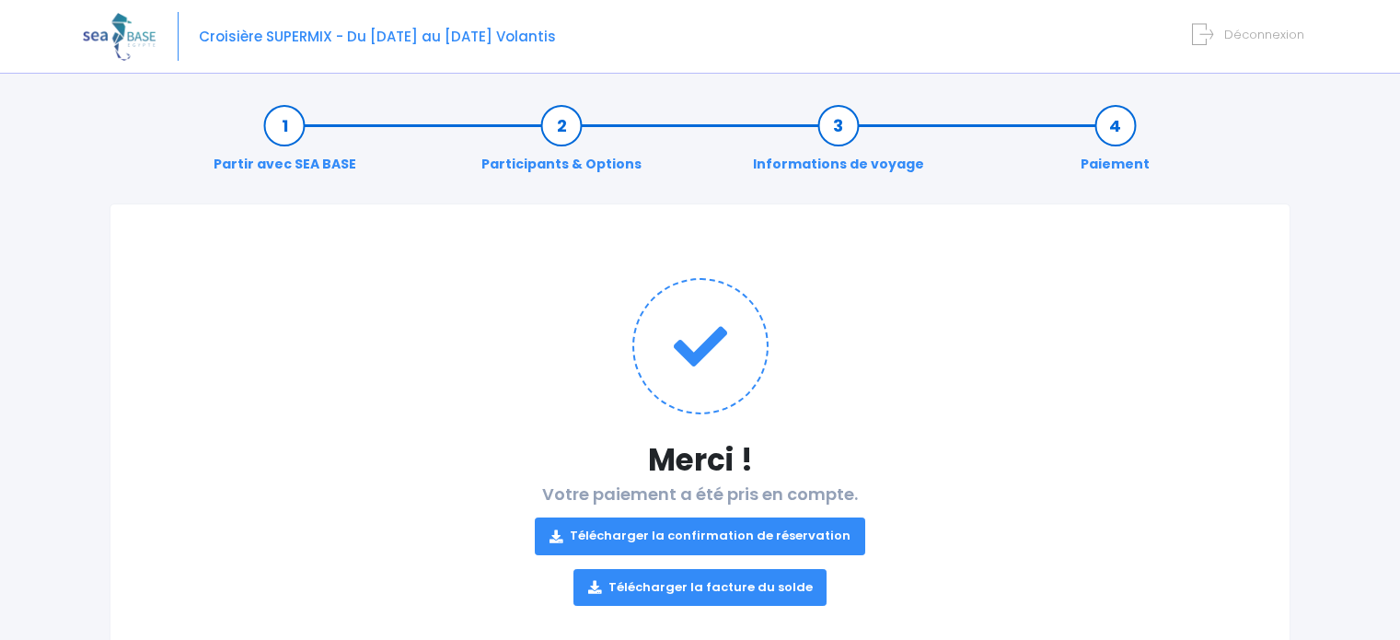 The height and width of the screenshot is (640, 1400). Describe the element at coordinates (700, 587) in the screenshot. I see `a: Télécharger la facture du solde` at that location.